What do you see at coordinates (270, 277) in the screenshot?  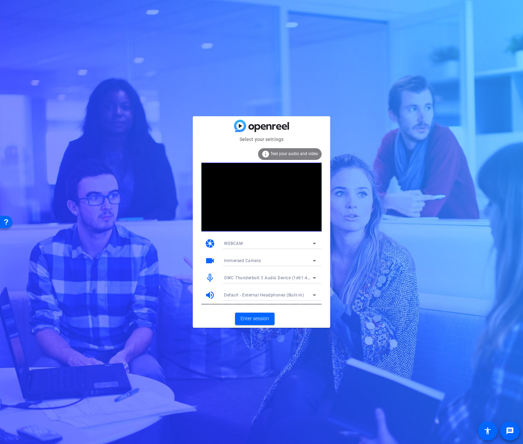 I see `span: OWC Thunderbolt 3 Audio Device (1e91:4001)` at bounding box center [270, 277].